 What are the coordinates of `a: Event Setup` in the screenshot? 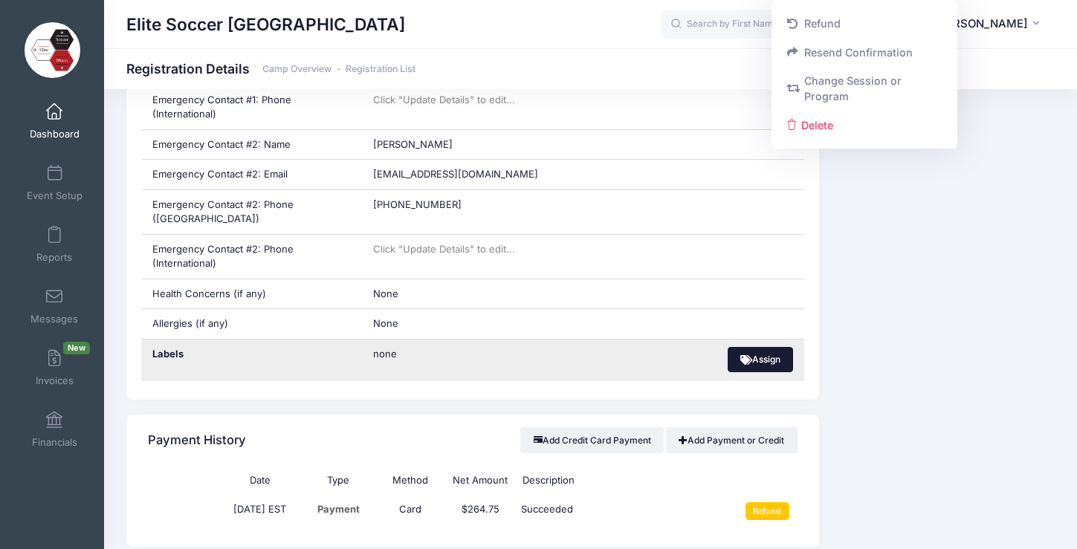 It's located at (54, 183).